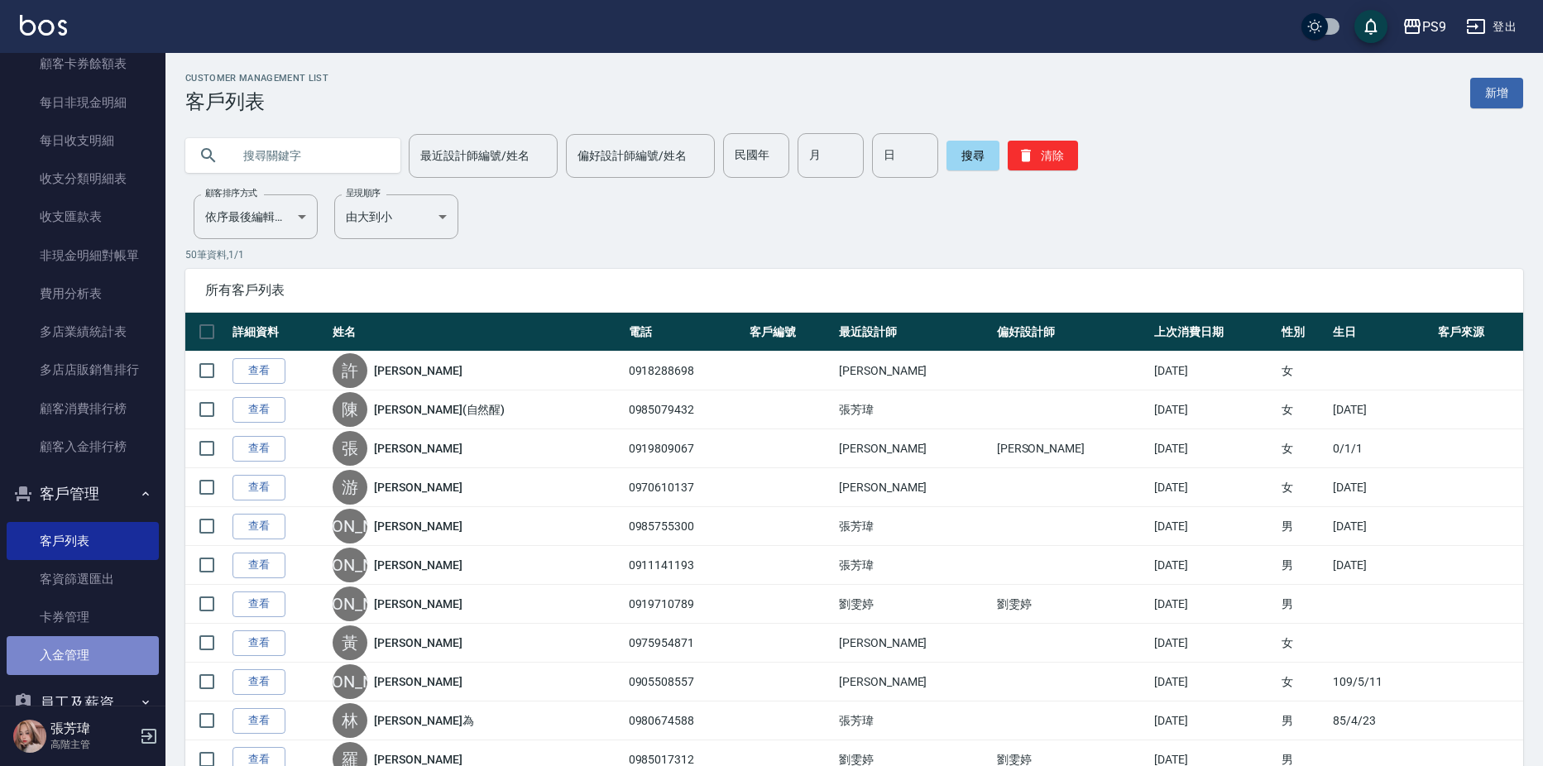  What do you see at coordinates (83, 217) in the screenshot?
I see `a: 收支匯款表` at bounding box center [83, 217].